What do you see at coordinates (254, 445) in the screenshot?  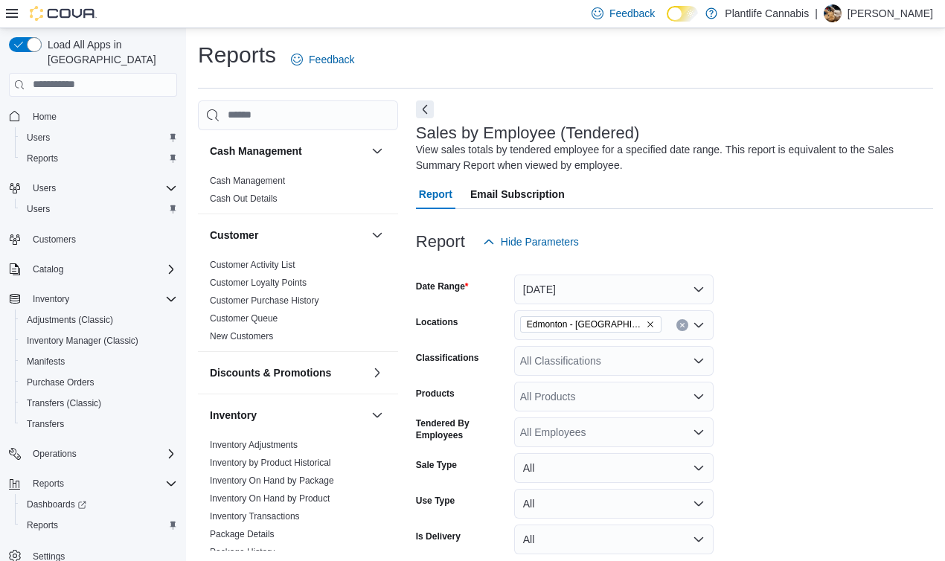 I see `a: Inventory Adjustments` at bounding box center [254, 445].